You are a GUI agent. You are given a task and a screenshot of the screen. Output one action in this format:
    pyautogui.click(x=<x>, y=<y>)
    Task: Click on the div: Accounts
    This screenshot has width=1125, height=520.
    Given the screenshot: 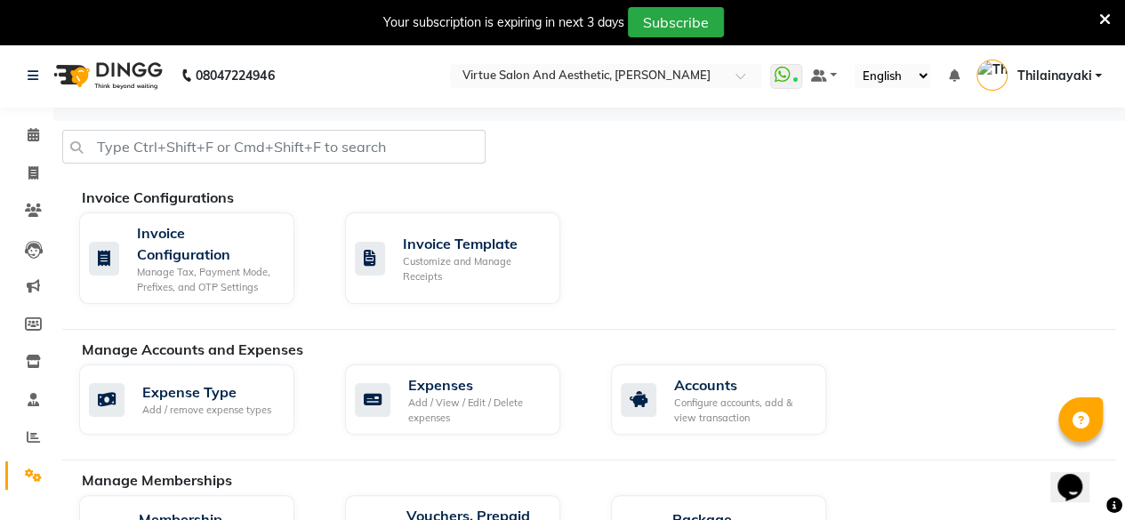 What is the action you would take?
    pyautogui.click(x=743, y=385)
    